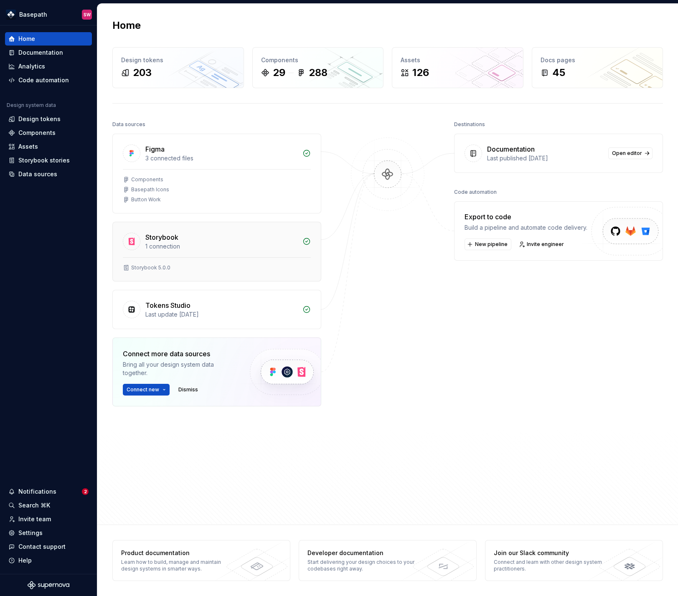  I want to click on div: Figma, so click(155, 149).